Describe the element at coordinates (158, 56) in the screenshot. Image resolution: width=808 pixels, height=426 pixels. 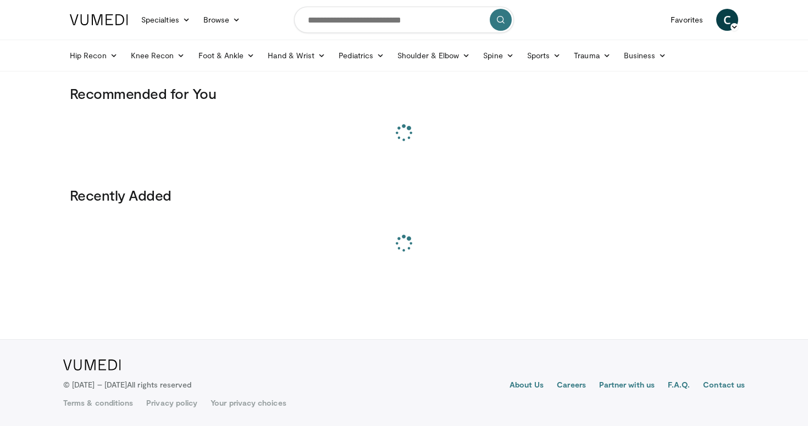
I see `a: Knee Recon` at that location.